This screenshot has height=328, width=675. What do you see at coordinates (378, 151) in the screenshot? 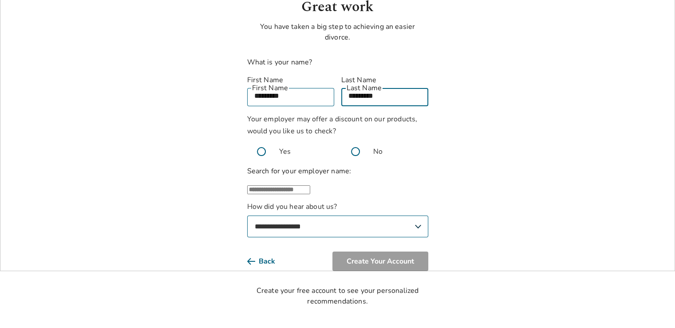
I see `span: No` at bounding box center [378, 151].